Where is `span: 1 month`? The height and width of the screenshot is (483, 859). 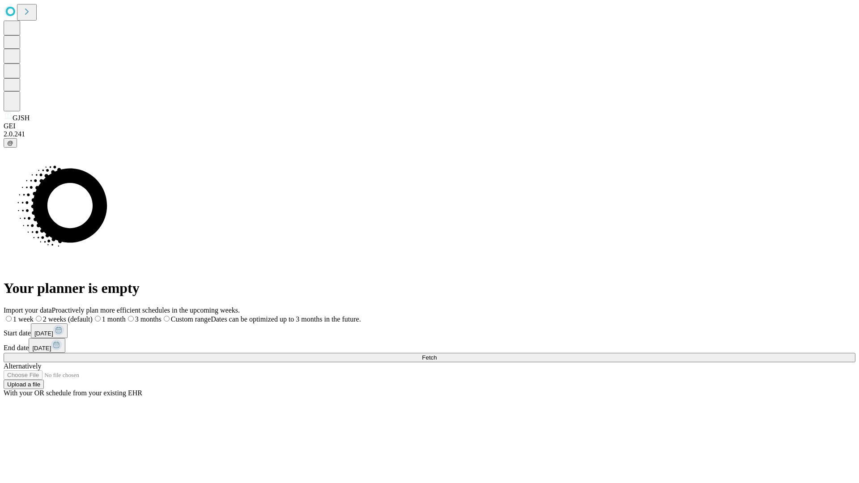 span: 1 month is located at coordinates (114, 319).